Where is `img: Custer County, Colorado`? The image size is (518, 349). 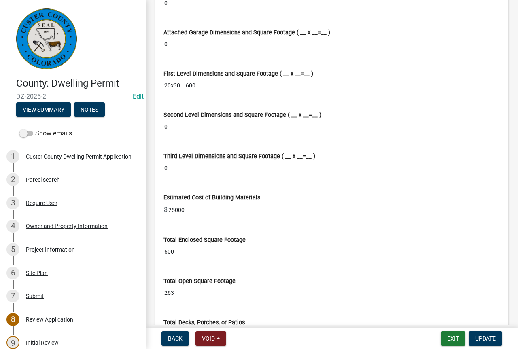 img: Custer County, Colorado is located at coordinates (47, 39).